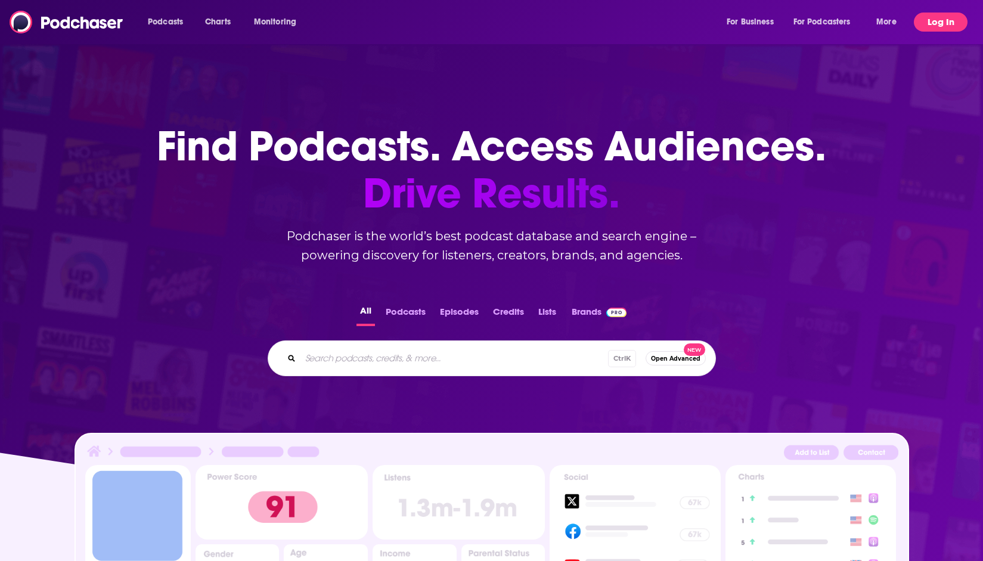 The width and height of the screenshot is (983, 561). I want to click on button: All, so click(365, 314).